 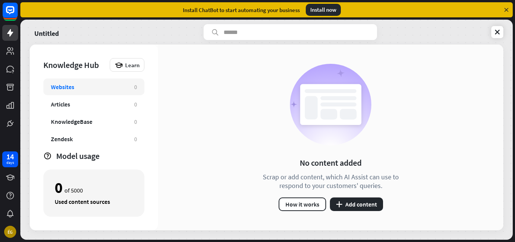 I want to click on div: Zendesk, so click(x=62, y=139).